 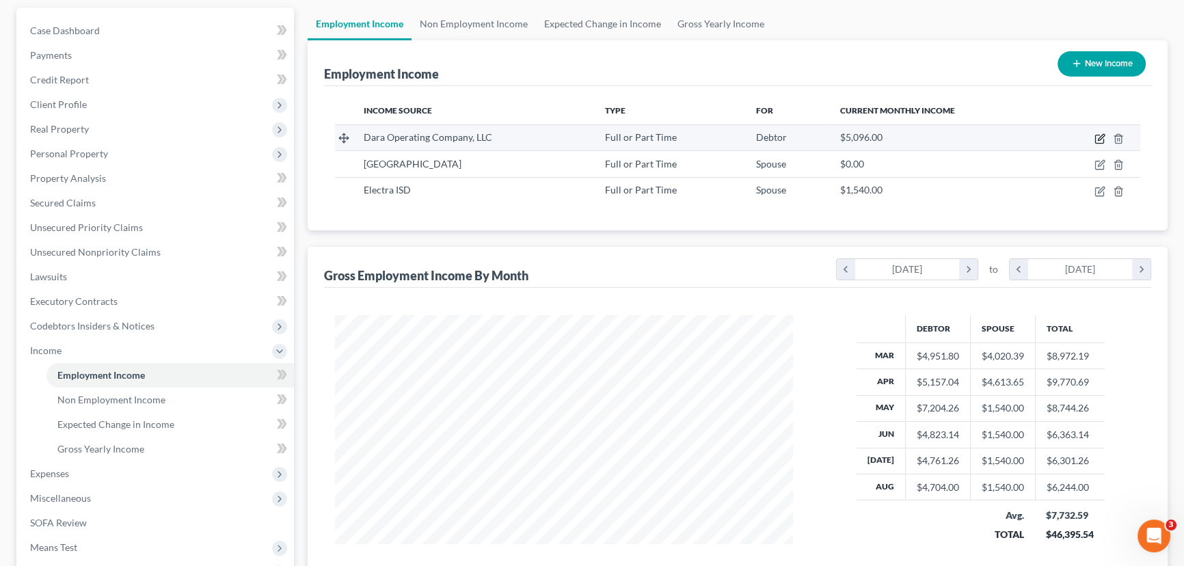 I want to click on span: Executory Contracts, so click(x=74, y=301).